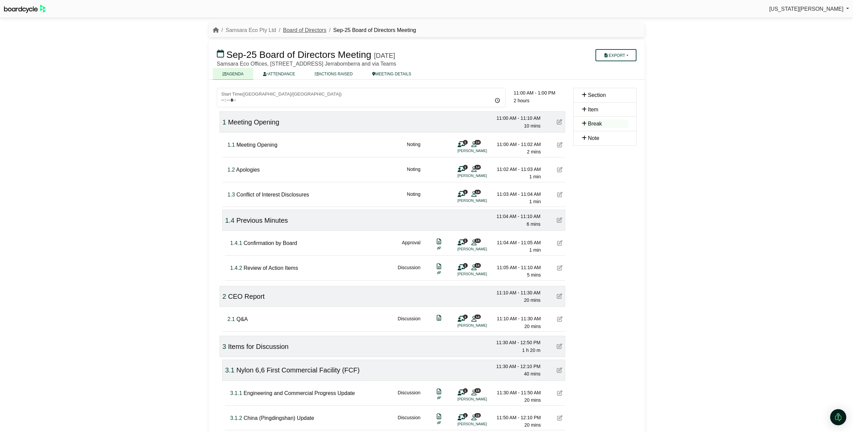 Image resolution: width=853 pixels, height=432 pixels. What do you see at coordinates (533, 224) in the screenshot?
I see `span: 6 mins` at bounding box center [533, 224].